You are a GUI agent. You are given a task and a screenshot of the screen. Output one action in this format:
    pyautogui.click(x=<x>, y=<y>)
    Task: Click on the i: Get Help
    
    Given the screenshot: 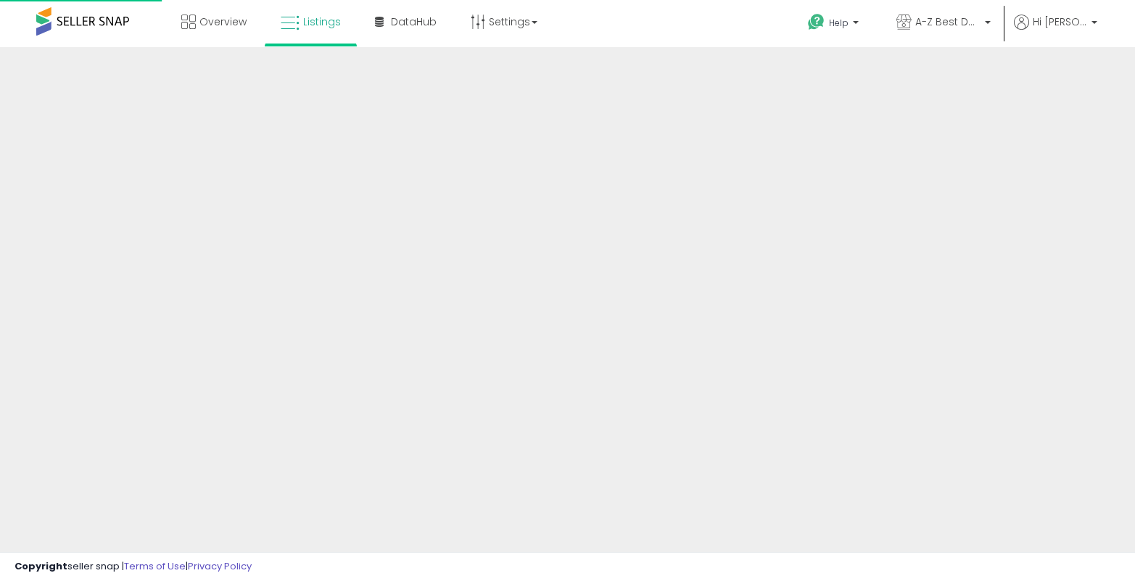 What is the action you would take?
    pyautogui.click(x=816, y=22)
    